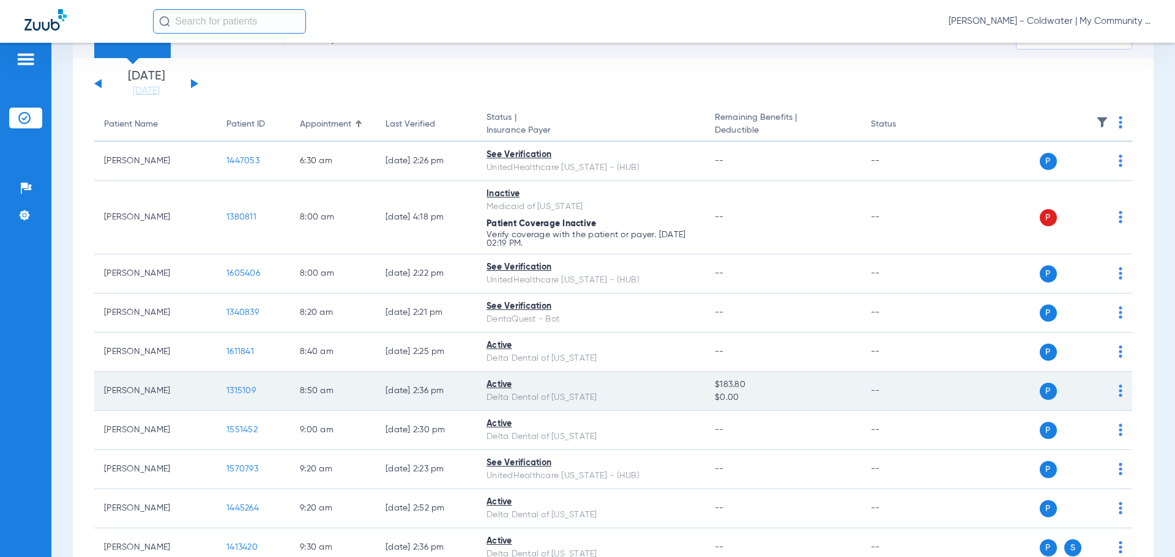 The image size is (1175, 557). I want to click on span: 1380811, so click(241, 217).